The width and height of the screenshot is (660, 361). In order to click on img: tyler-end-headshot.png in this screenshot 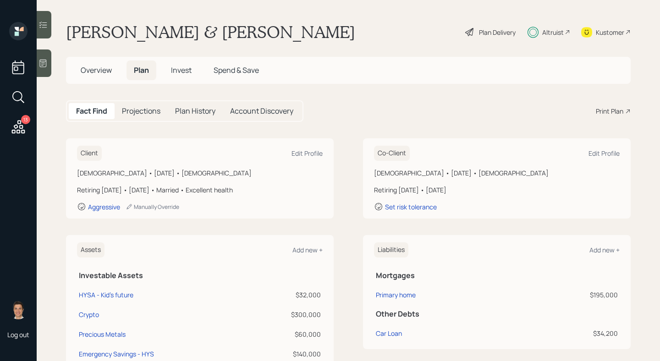, I will do `click(18, 310)`.